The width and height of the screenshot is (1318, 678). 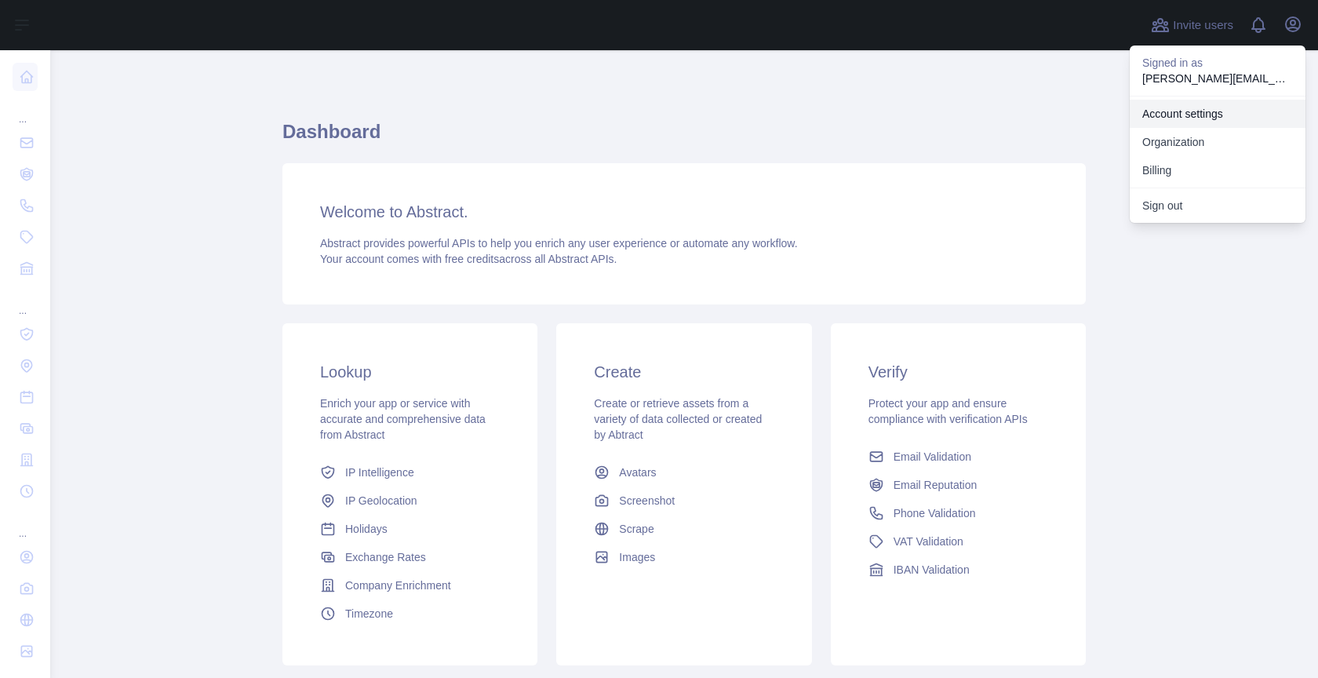 I want to click on a: VAT Validation, so click(x=958, y=541).